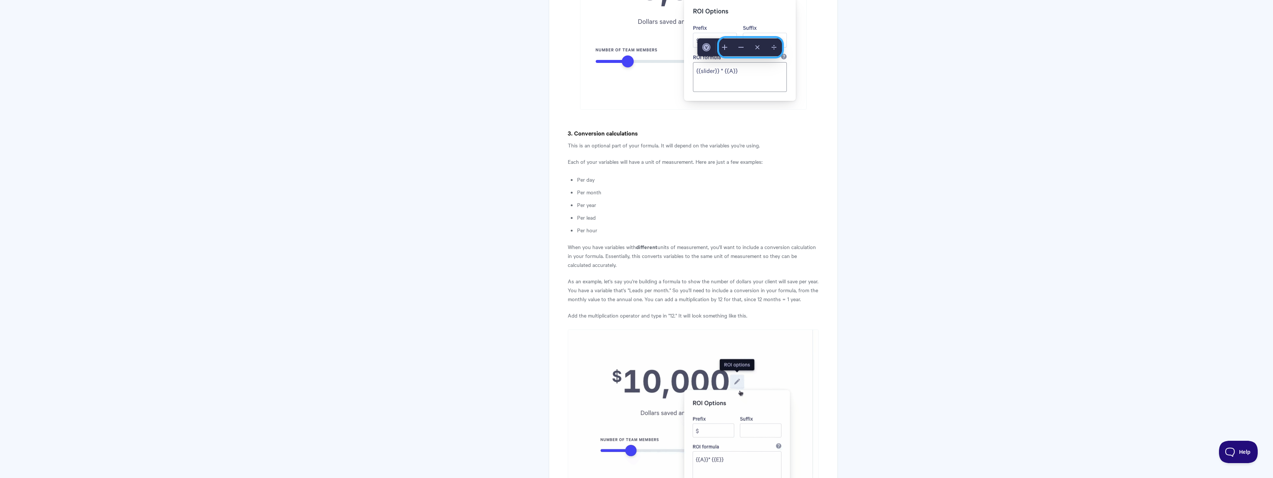 Image resolution: width=1273 pixels, height=478 pixels. I want to click on p: This is an optional part of your formula. It will depend on the variables you're using., so click(693, 145).